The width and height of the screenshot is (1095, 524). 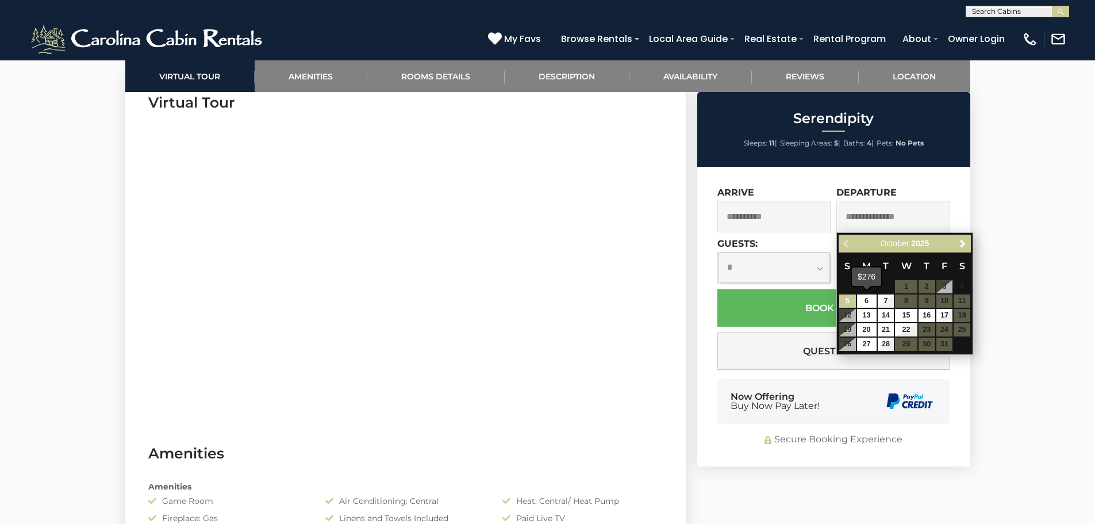 I want to click on h3: Amenities, so click(x=405, y=453).